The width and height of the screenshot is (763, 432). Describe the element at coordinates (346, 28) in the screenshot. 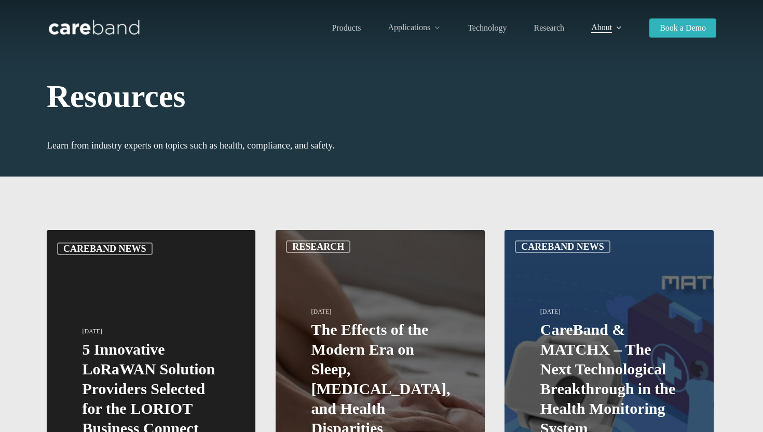

I see `a: Products` at that location.